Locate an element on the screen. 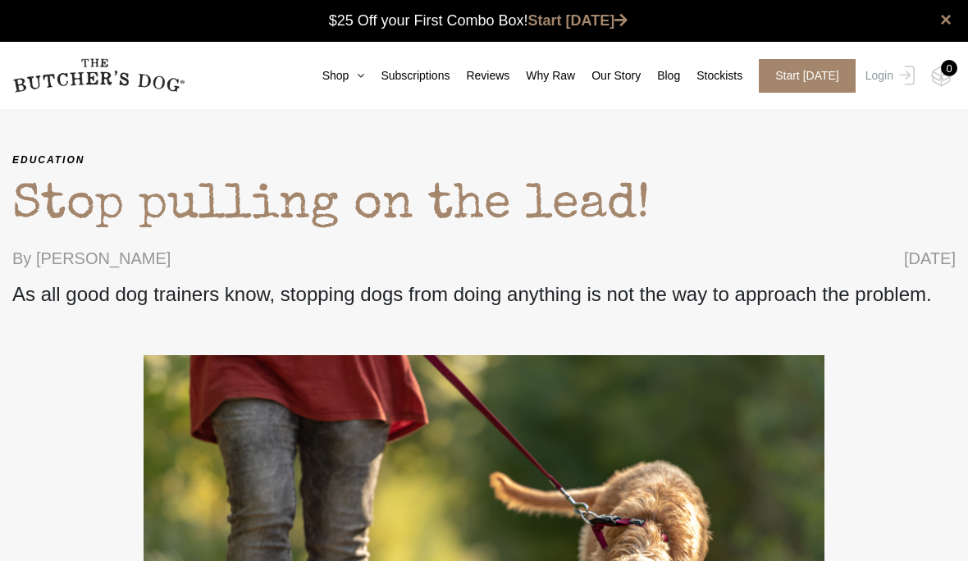 This screenshot has height=561, width=968. img: TBD_Cart-Empty.png is located at coordinates (941, 76).